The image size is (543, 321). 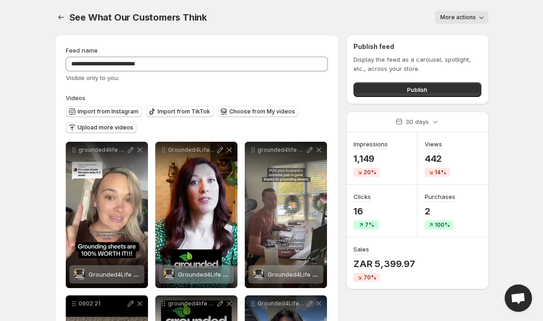 What do you see at coordinates (434, 144) in the screenshot?
I see `h3: Views` at bounding box center [434, 144].